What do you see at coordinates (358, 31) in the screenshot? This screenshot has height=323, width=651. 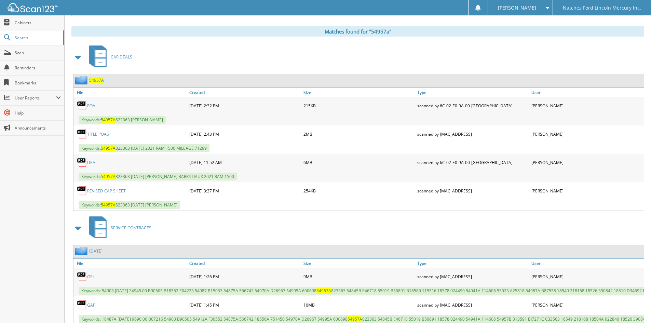 I see `div: Matches found for "54957a"` at bounding box center [358, 31].